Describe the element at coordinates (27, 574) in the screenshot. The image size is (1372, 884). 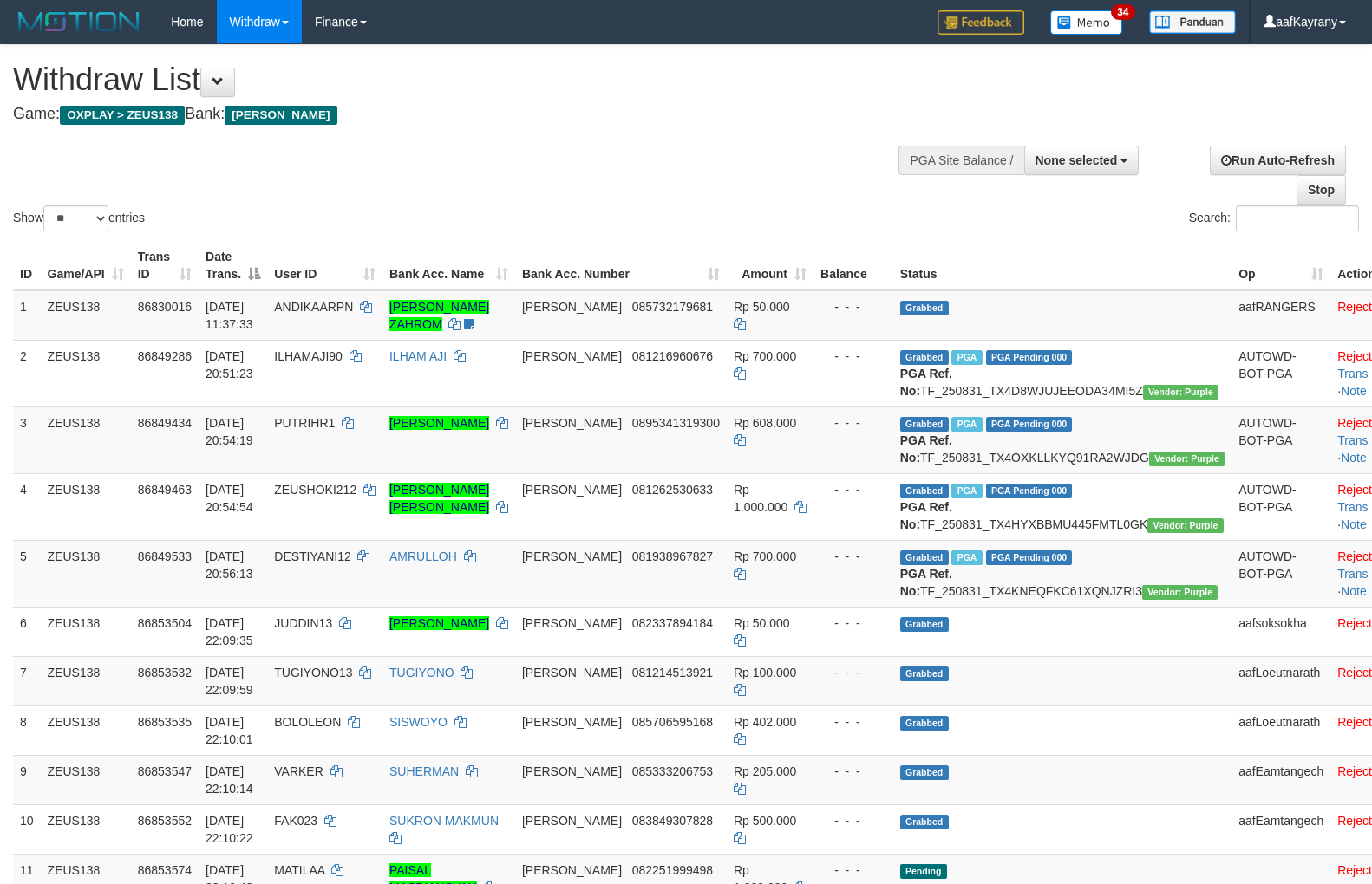
I see `td: 5` at that location.